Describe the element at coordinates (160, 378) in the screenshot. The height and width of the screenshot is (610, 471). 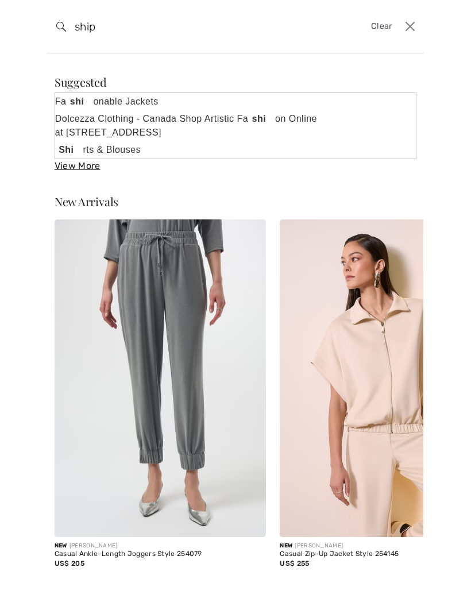
I see `img: Casual Ankle-Length Joggers Style 254079. Grey melange` at that location.